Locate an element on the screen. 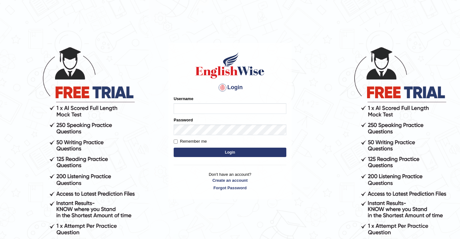  p: Don't have an account? is located at coordinates (230, 181).